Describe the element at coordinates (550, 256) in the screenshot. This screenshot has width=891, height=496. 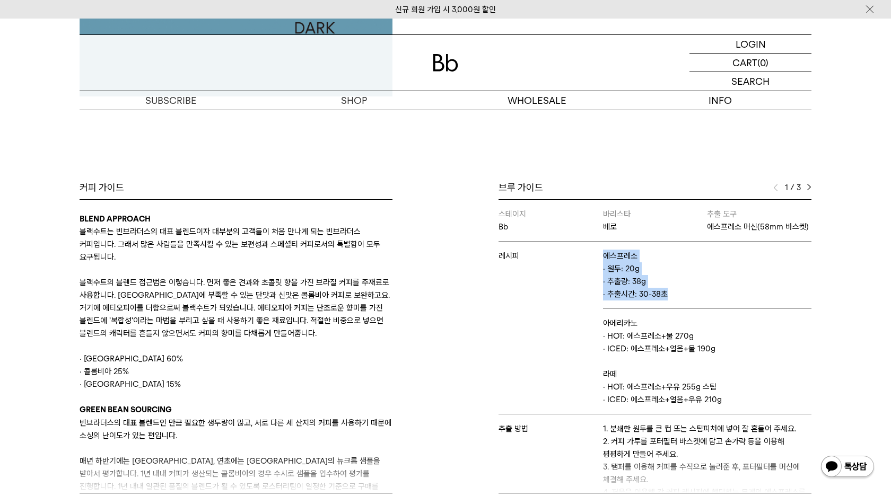
I see `p: 레시피` at that location.